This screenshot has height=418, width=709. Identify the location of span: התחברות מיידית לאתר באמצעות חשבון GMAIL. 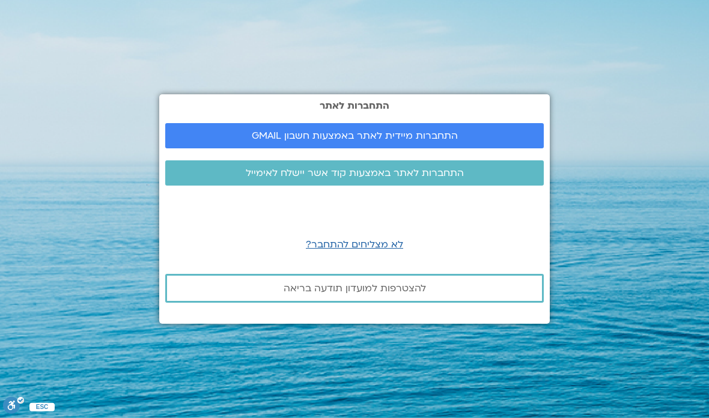
(354, 136).